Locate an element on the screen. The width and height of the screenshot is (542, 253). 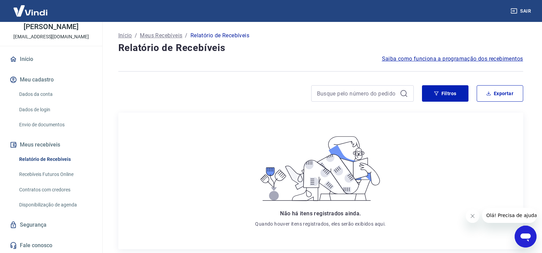
p: Relatório de Recebíveis is located at coordinates (220, 36).